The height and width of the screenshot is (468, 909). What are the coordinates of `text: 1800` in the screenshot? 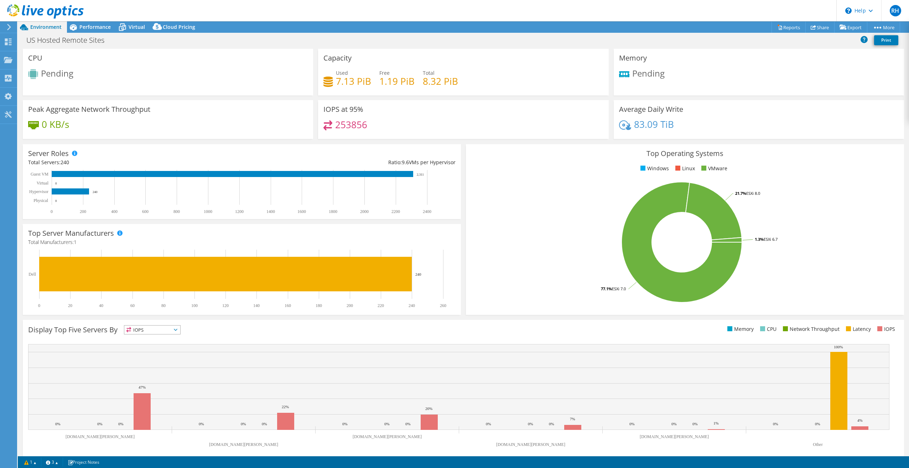 It's located at (333, 212).